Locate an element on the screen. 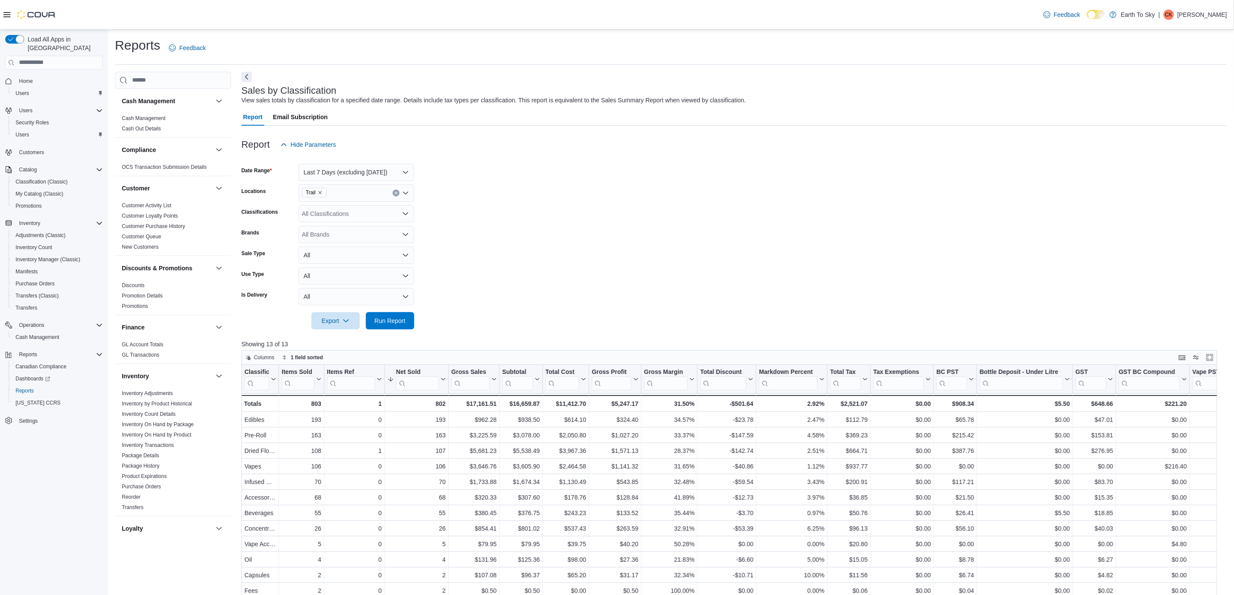 This screenshot has height=595, width=1234. button: Gross Sales is located at coordinates (474, 379).